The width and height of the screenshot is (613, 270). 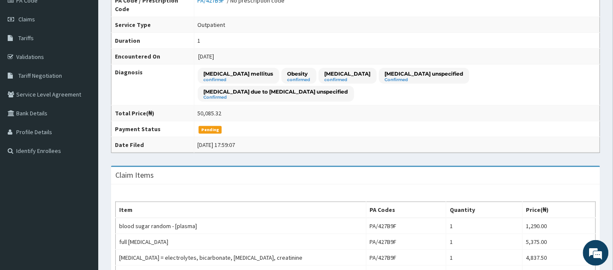 I want to click on th: Item, so click(x=241, y=210).